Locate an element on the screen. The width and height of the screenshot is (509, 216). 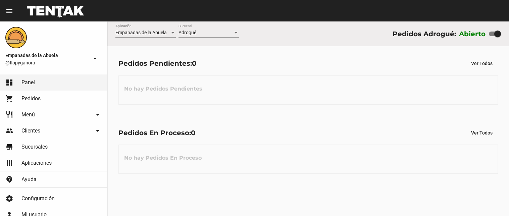
h3: No hay Pedidos Pendientes is located at coordinates (163, 89).